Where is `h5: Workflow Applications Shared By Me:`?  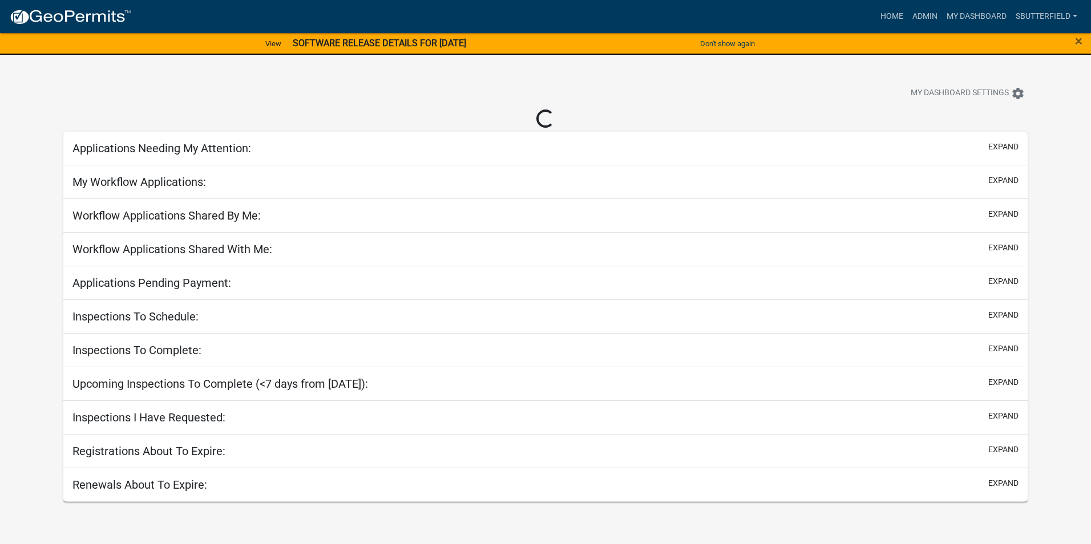
h5: Workflow Applications Shared By Me: is located at coordinates (167, 216).